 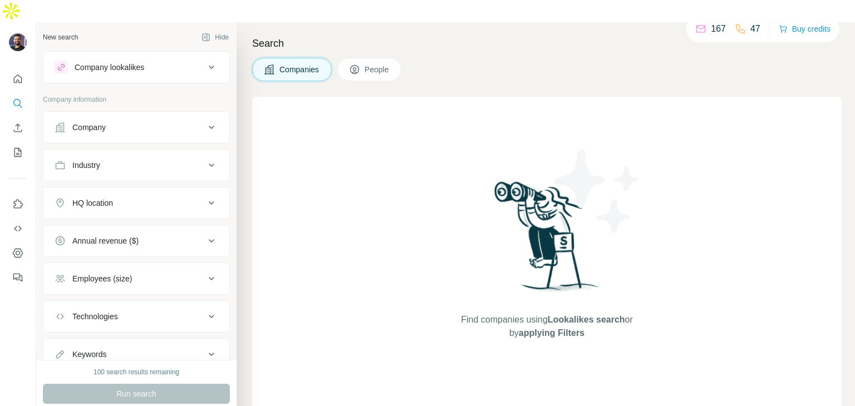 I want to click on button: Buy credits, so click(x=804, y=29).